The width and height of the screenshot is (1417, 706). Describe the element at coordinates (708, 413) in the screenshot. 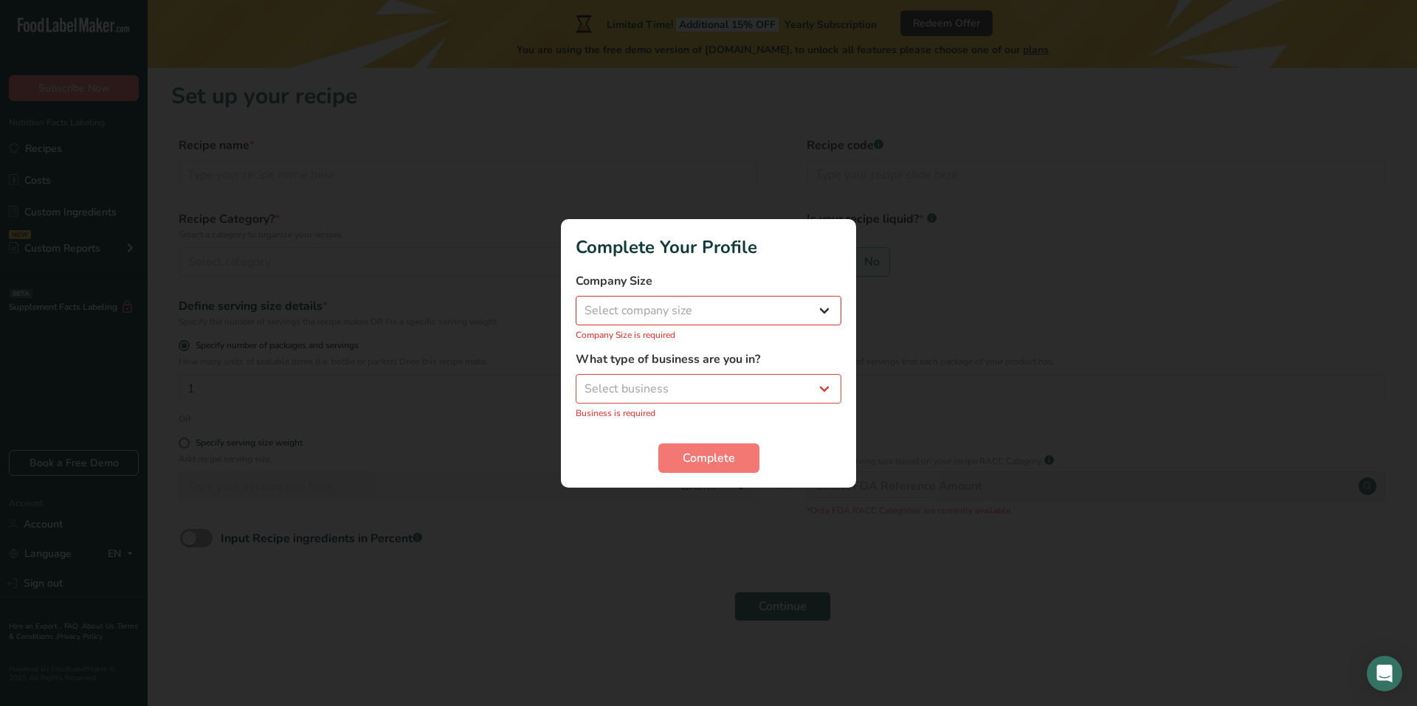

I see `p: Business is required` at that location.